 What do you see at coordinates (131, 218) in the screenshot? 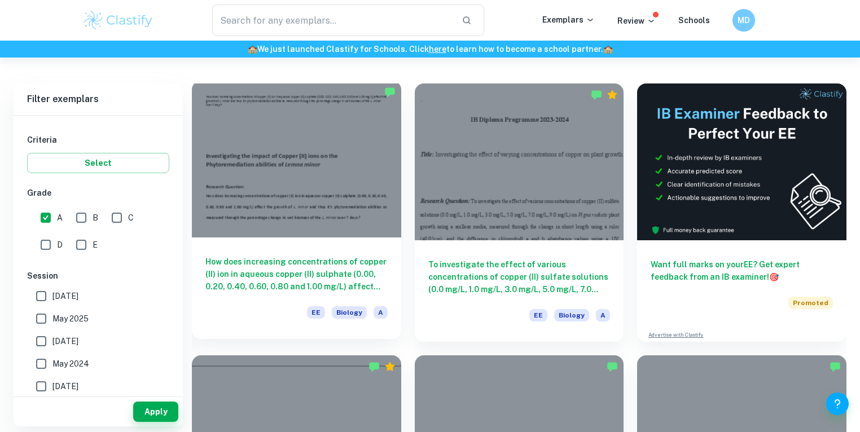
I see `span: C` at bounding box center [131, 218].